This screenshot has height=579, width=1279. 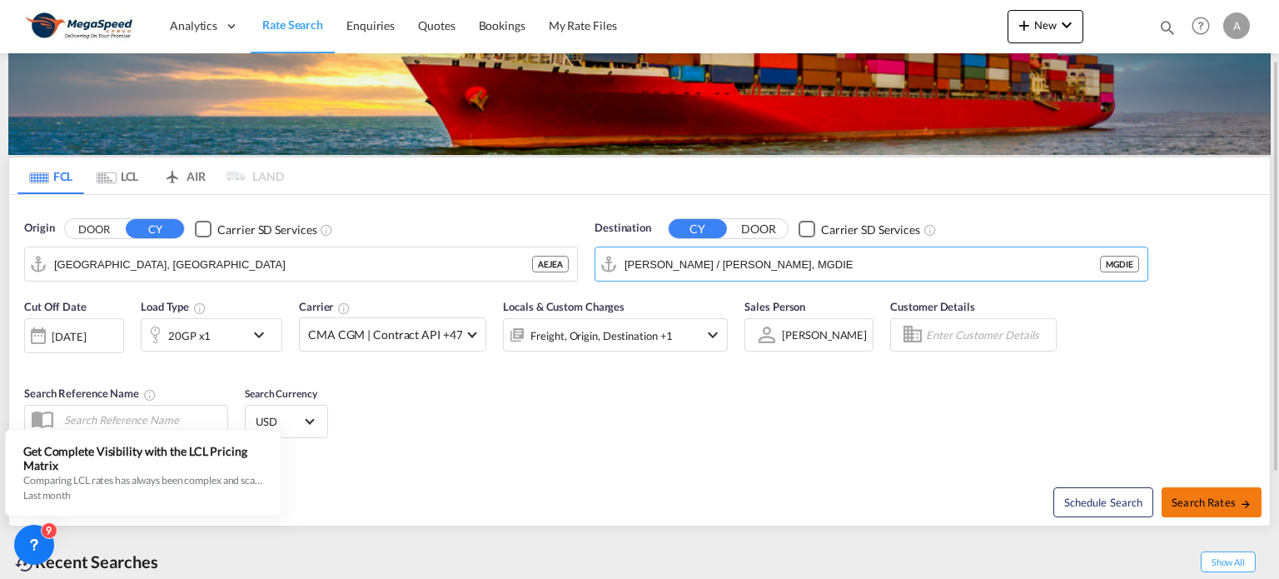 I want to click on md-icon: icon-airplane, so click(x=172, y=172).